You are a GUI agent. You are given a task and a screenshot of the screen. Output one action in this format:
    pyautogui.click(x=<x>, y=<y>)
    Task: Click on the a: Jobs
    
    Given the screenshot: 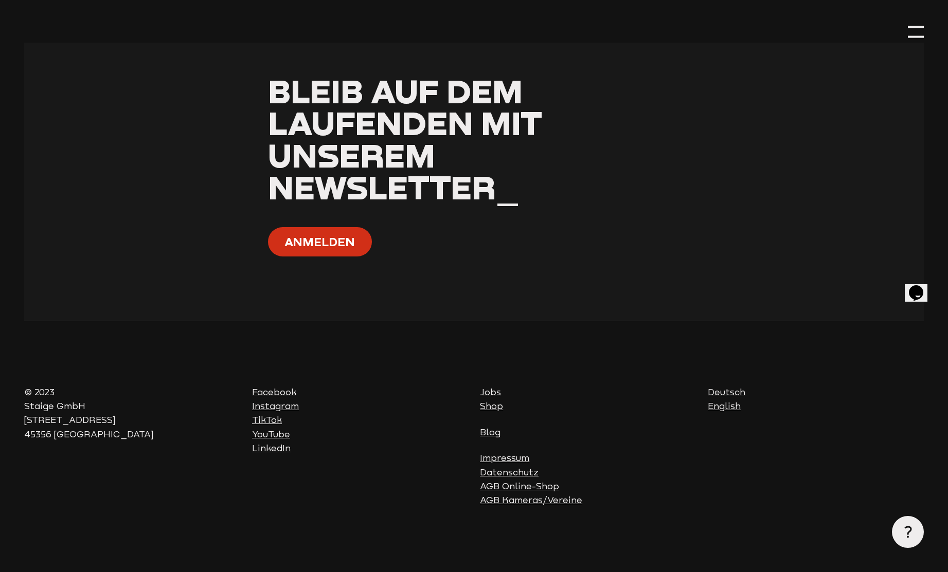 What is the action you would take?
    pyautogui.click(x=490, y=392)
    